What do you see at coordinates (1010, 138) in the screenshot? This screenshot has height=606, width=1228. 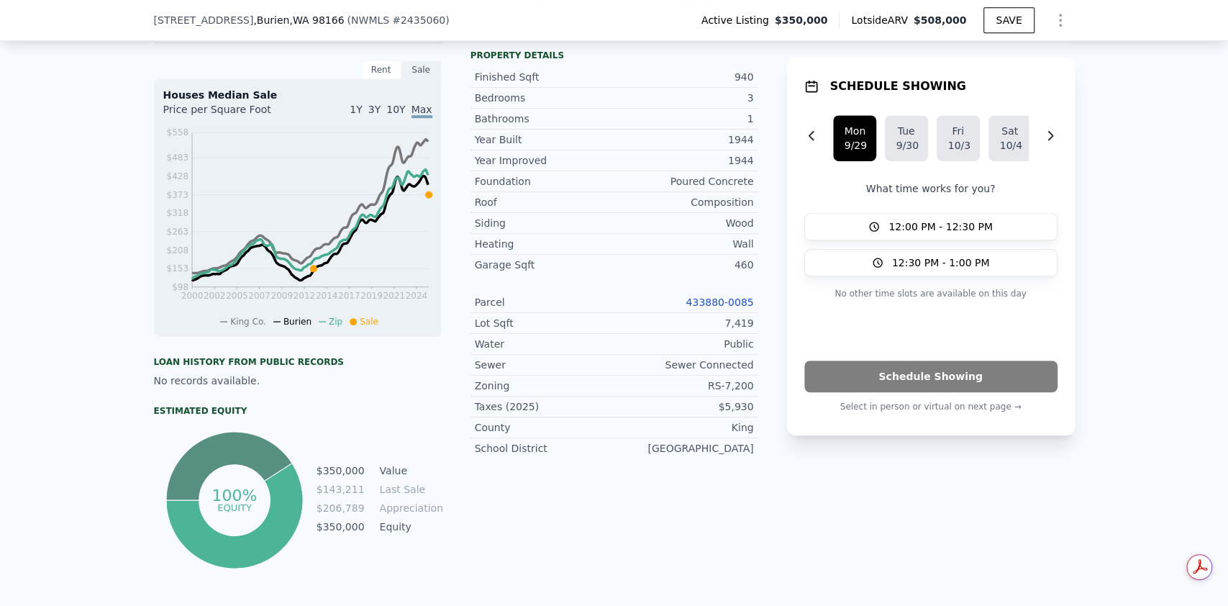 I see `button: Sat10/4` at bounding box center [1010, 138].